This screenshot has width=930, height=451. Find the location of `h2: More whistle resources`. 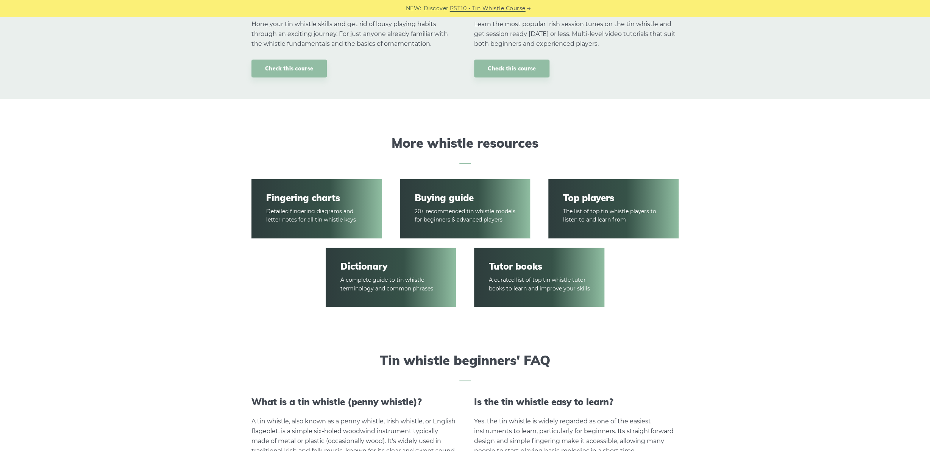

h2: More whistle resources is located at coordinates (465, 150).